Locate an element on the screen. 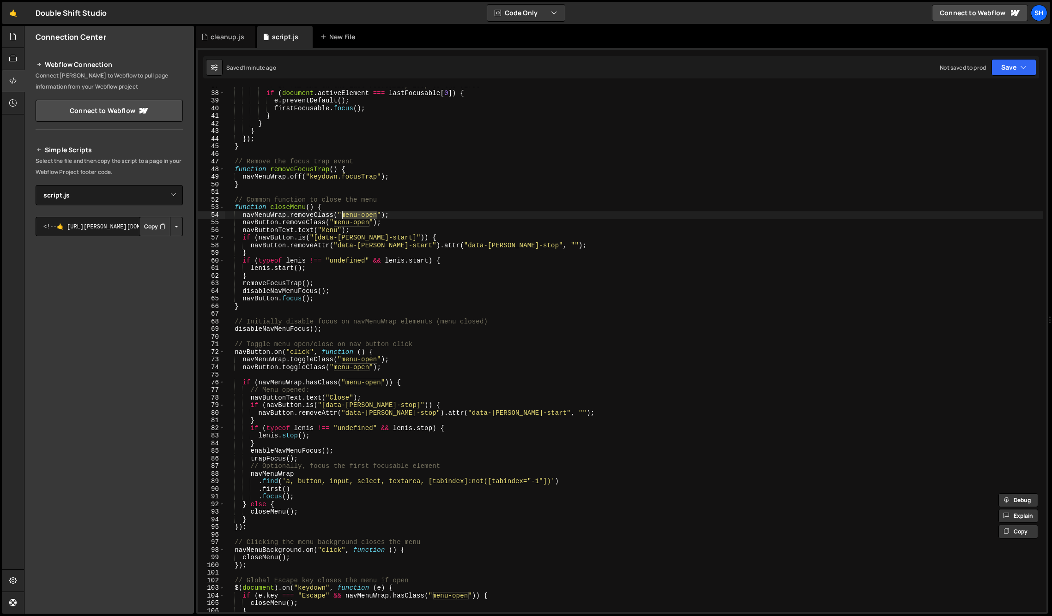  div: 65 is located at coordinates (211, 299).